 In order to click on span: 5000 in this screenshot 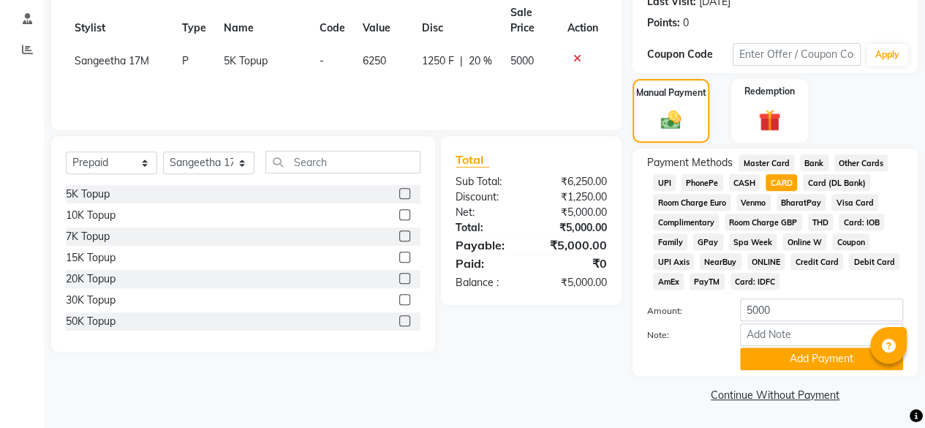, I will do `click(522, 61)`.